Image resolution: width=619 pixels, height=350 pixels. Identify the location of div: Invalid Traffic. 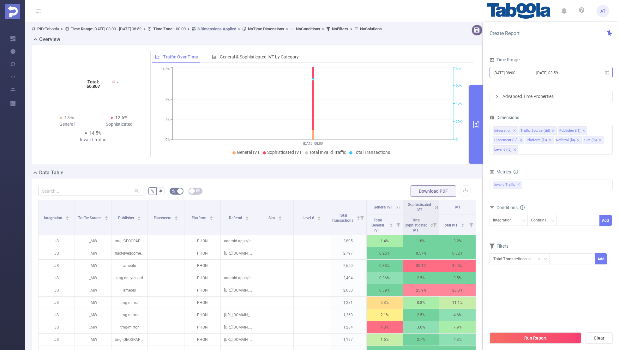
(93, 140).